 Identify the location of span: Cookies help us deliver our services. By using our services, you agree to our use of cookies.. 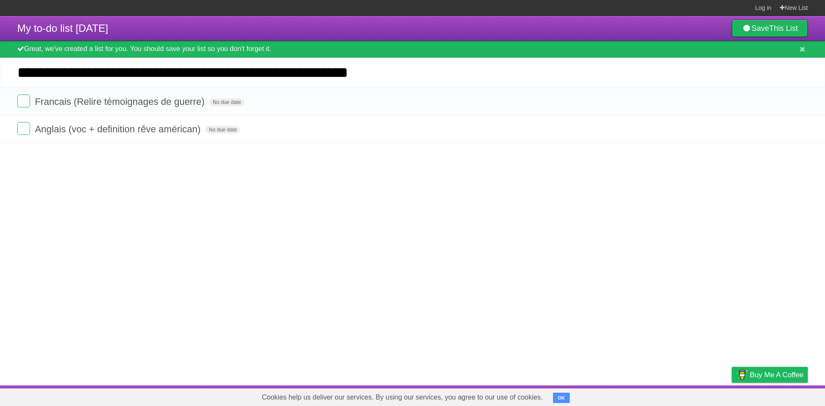
(402, 397).